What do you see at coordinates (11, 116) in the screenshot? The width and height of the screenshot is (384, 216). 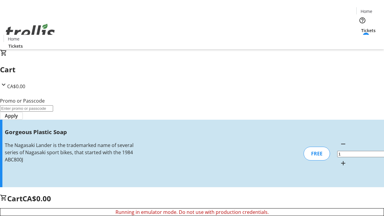 I see `span: Apply` at bounding box center [11, 116].